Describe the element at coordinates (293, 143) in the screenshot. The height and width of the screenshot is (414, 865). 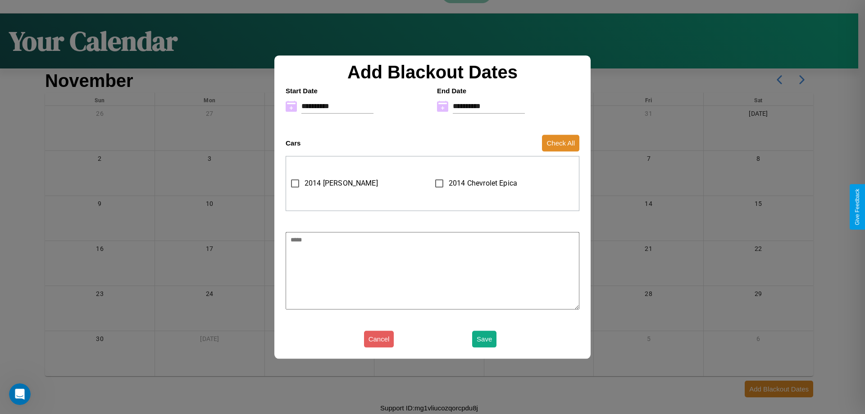
I see `h4: Cars` at that location.